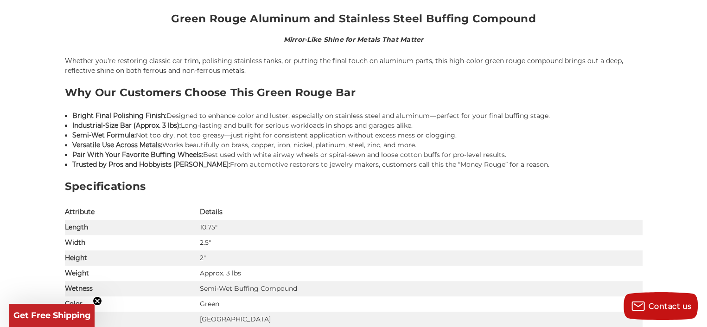 This screenshot has height=327, width=707. What do you see at coordinates (358, 125) in the screenshot?
I see `li: Long-lasting and built for serious workloads in shops and garages alike.` at bounding box center [358, 125].